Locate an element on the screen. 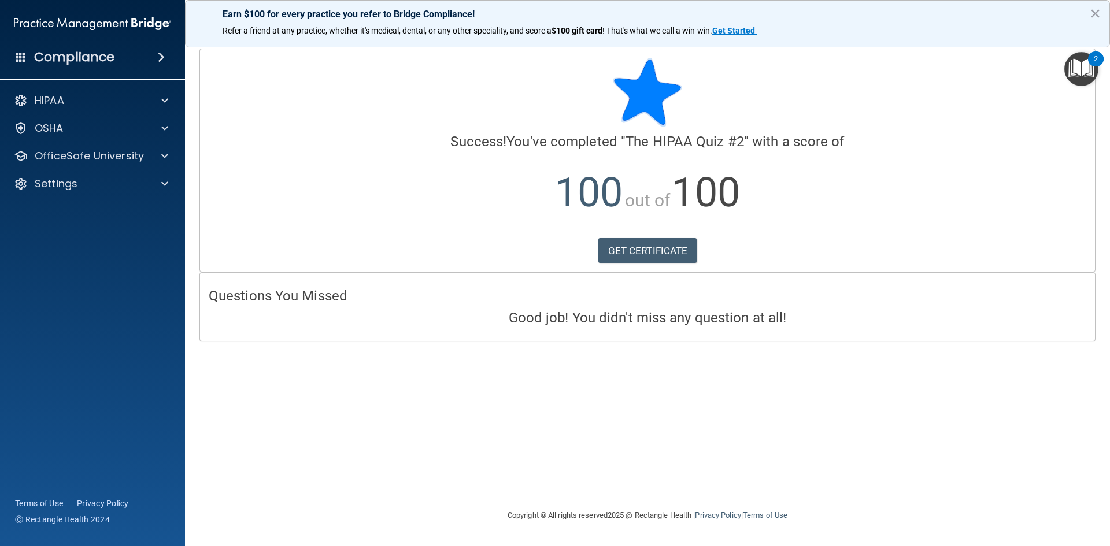 This screenshot has width=1110, height=546. p: OfficeSafe University is located at coordinates (89, 156).